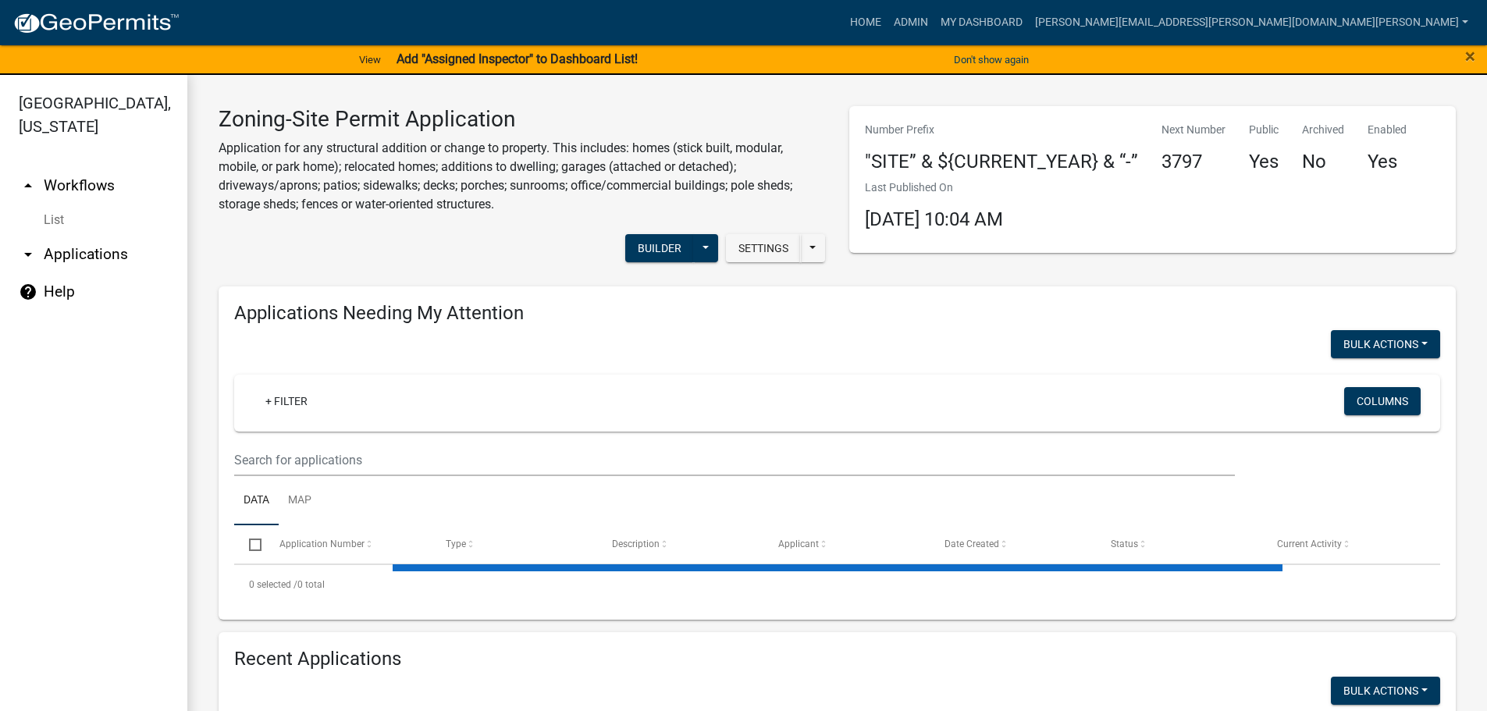 The image size is (1487, 711). What do you see at coordinates (28, 292) in the screenshot?
I see `i: help` at bounding box center [28, 292].